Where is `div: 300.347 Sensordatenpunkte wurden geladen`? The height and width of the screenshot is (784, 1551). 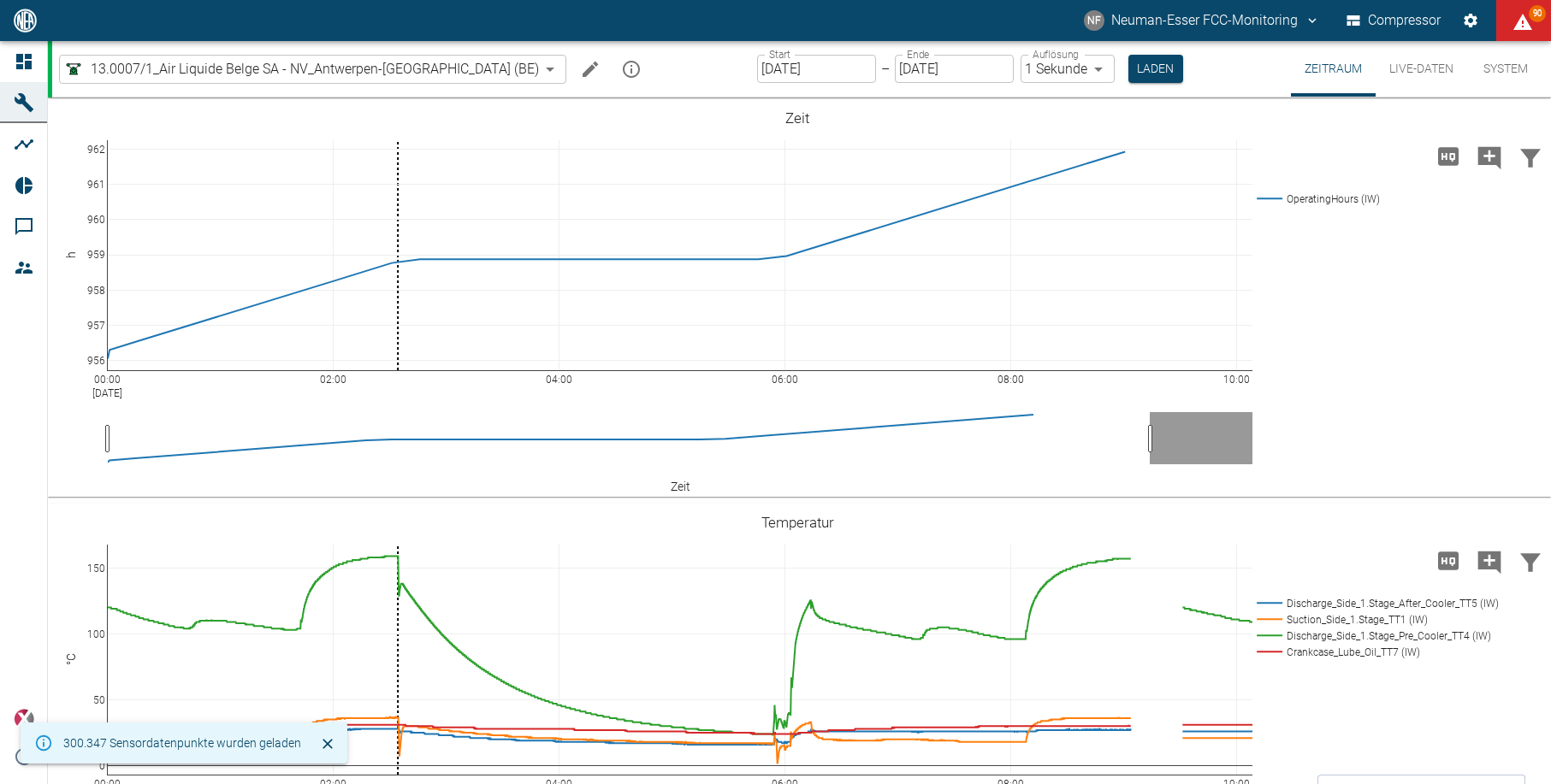
div: 300.347 Sensordatenpunkte wurden geladen is located at coordinates (182, 743).